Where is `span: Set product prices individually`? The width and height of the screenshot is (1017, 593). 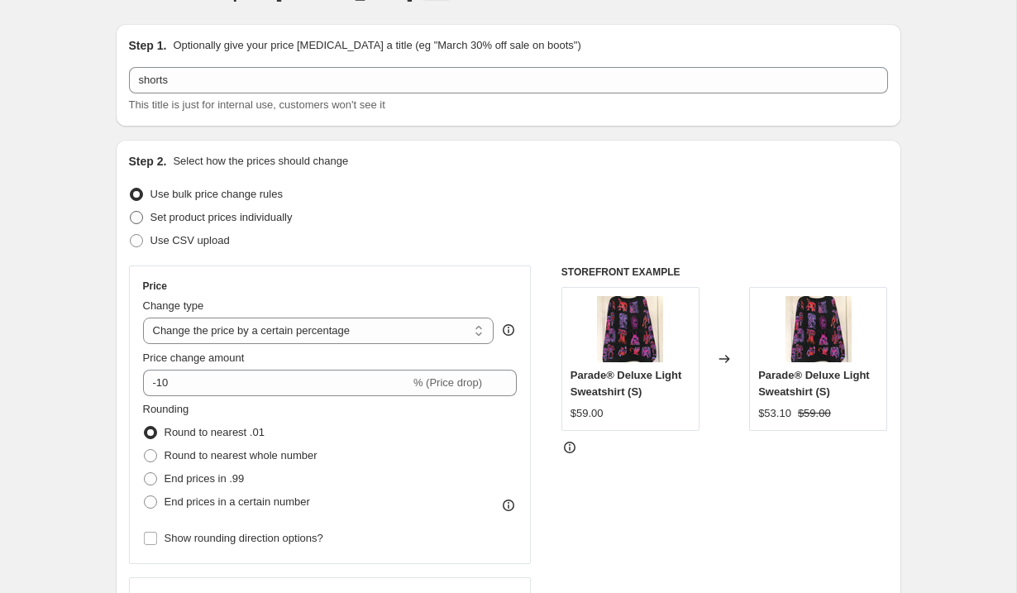
span: Set product prices individually is located at coordinates (222, 217).